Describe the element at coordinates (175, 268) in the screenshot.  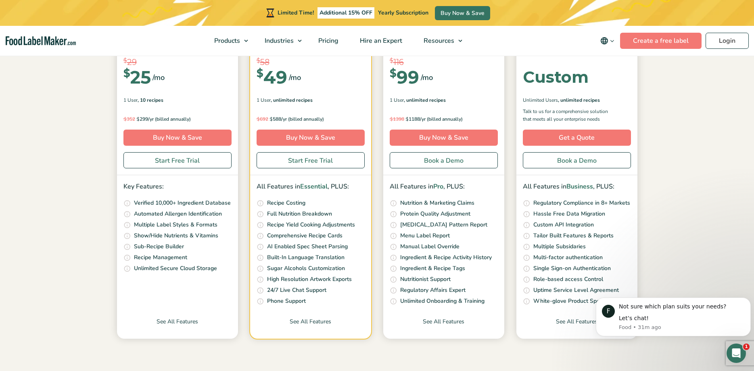
I see `p: Unlimited Secure Cloud Storage` at that location.